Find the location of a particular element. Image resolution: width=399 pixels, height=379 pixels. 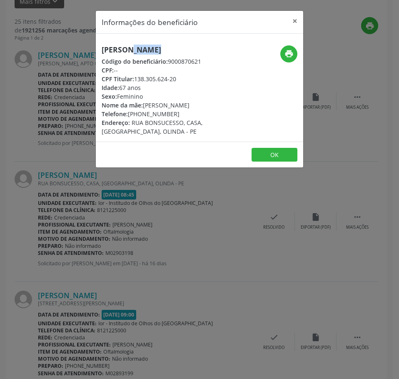

i: print is located at coordinates (289, 54).